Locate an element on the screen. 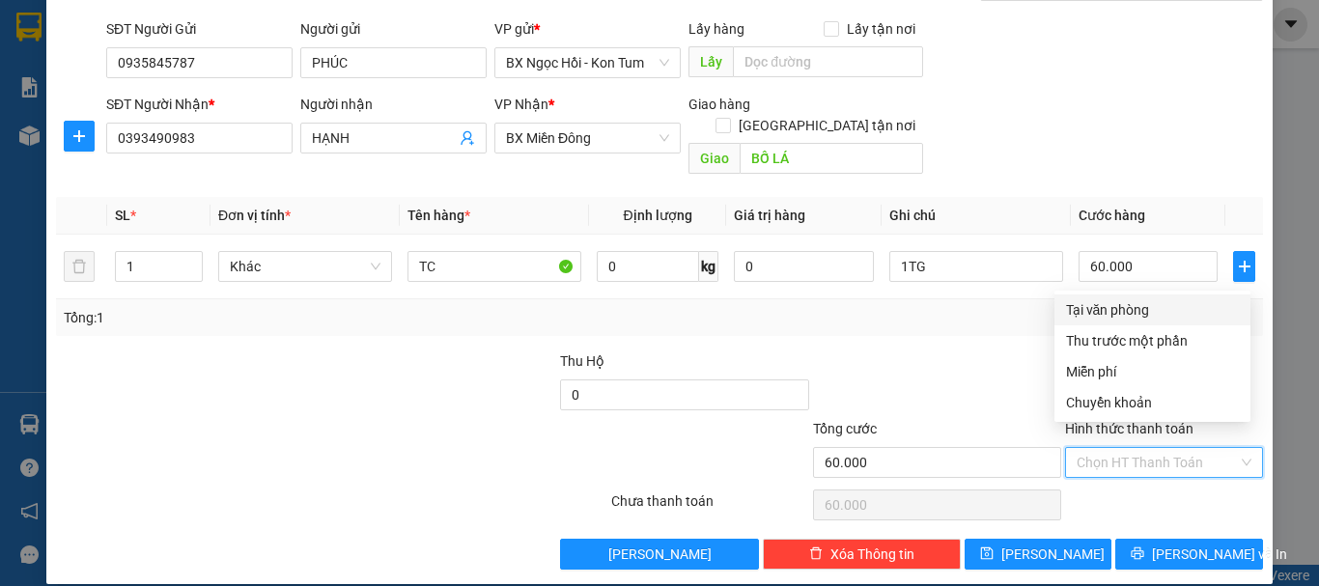 The image size is (1319, 586). div: SĐT Người Nhận is located at coordinates (199, 104).